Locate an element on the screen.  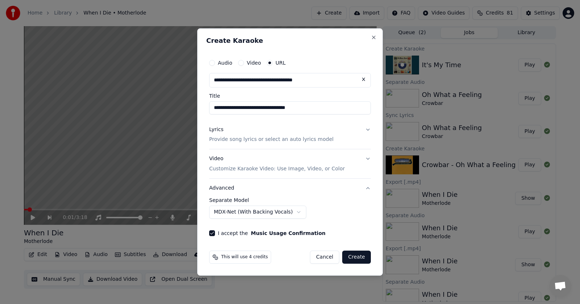
span: This will use 4 credits is located at coordinates (244, 257).